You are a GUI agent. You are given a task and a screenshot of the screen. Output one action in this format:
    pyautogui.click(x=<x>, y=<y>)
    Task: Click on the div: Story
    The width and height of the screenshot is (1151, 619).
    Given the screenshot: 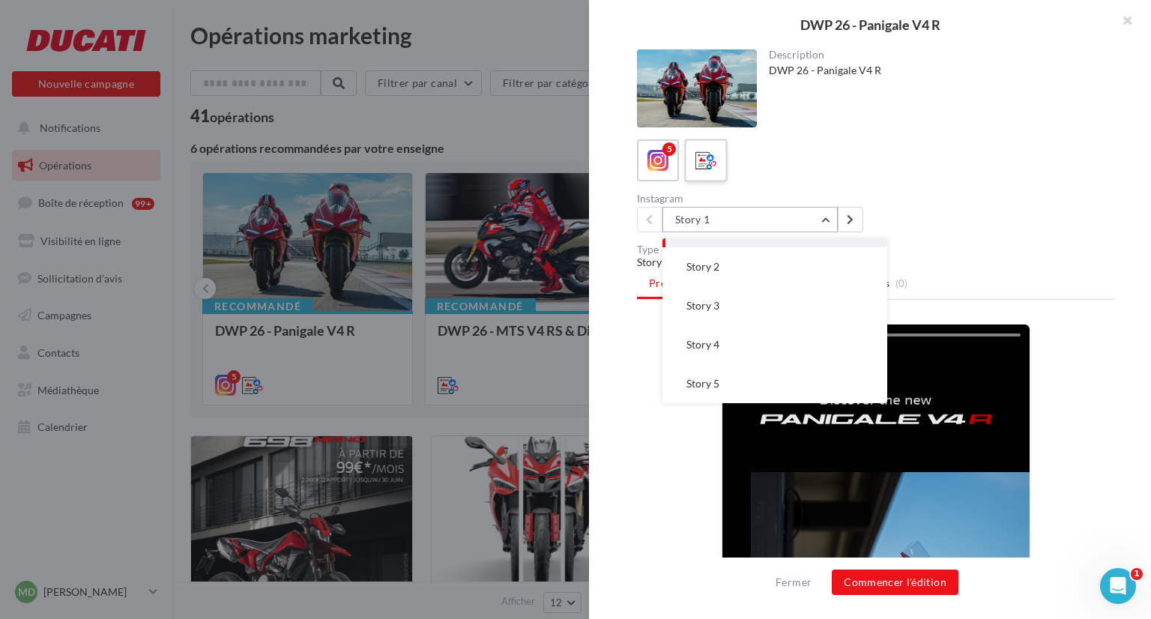 What is the action you would take?
    pyautogui.click(x=876, y=262)
    